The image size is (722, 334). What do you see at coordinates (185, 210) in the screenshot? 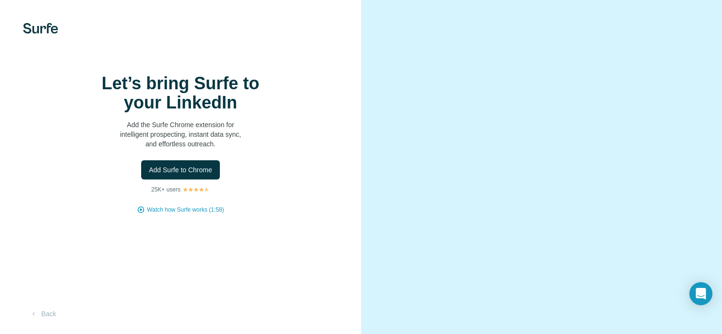
I see `button: Watch how Surfe works (1:58)` at bounding box center [185, 210].